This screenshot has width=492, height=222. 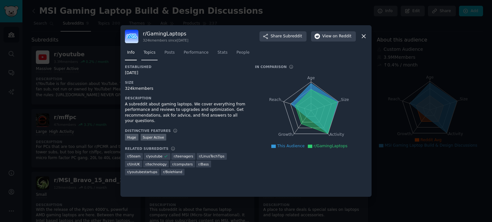 I want to click on span: r/ LinusTechTips, so click(x=212, y=157).